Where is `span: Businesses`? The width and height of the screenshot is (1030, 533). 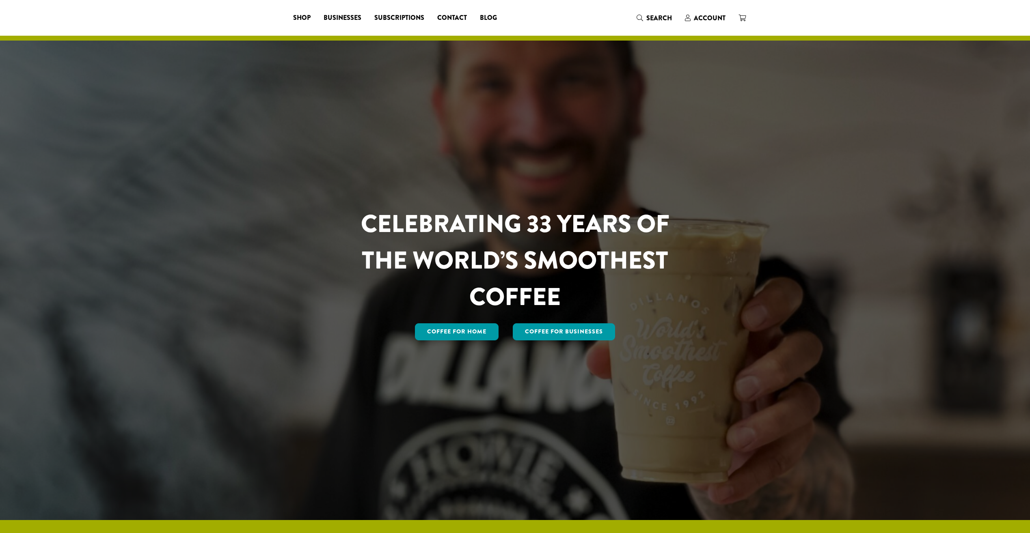
span: Businesses is located at coordinates (342, 18).